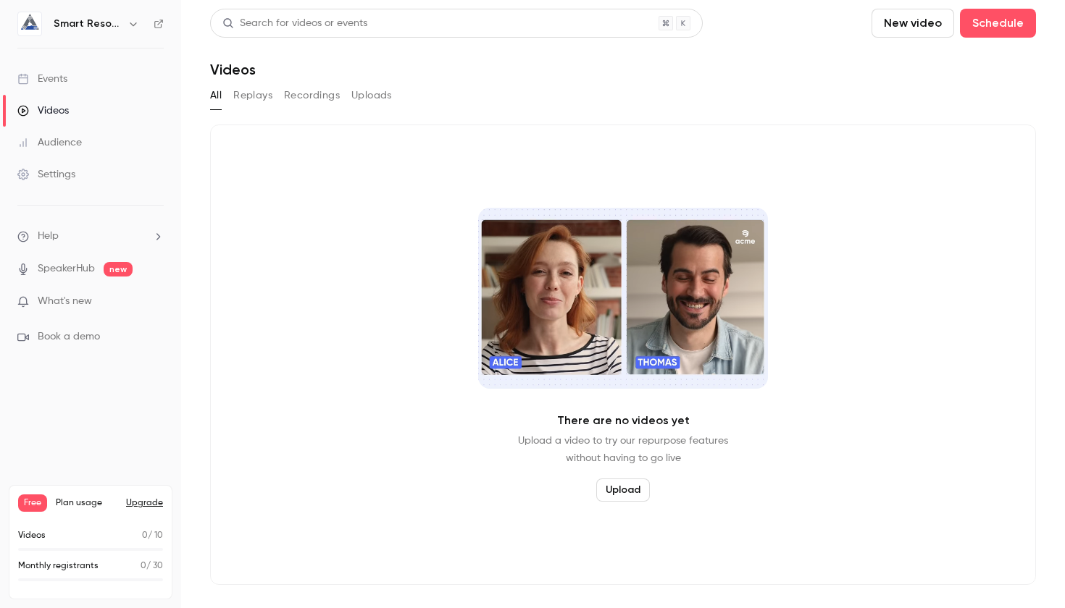  I want to click on button: Uploads, so click(371, 96).